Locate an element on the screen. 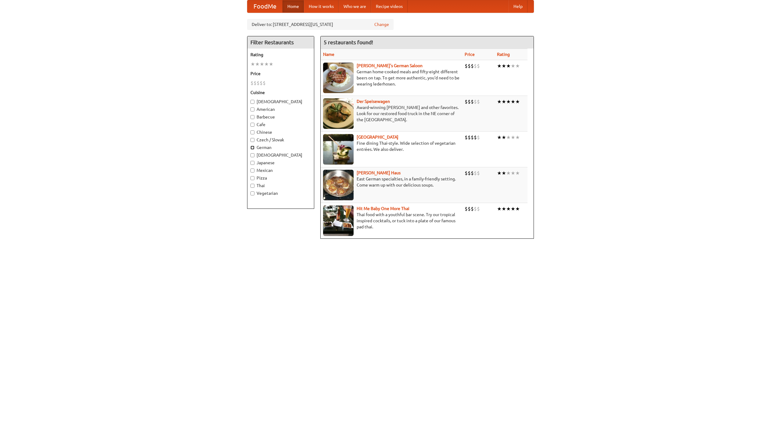 The width and height of the screenshot is (781, 432). label: Chinese is located at coordinates (281, 132).